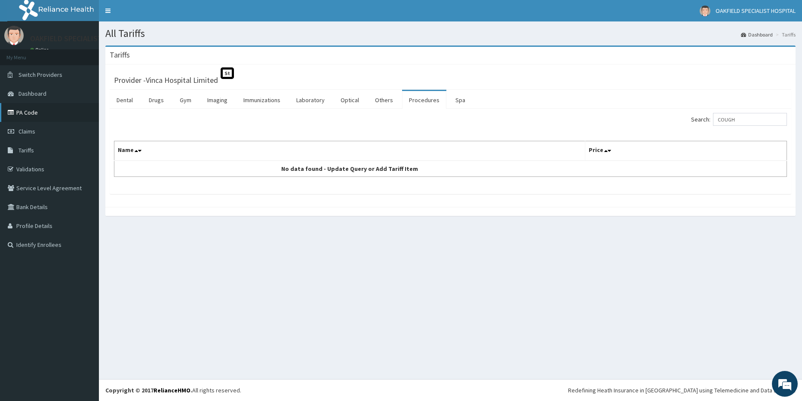 This screenshot has height=401, width=802. Describe the element at coordinates (349, 169) in the screenshot. I see `td: No data found - Update Query or Add Tariff Item` at that location.